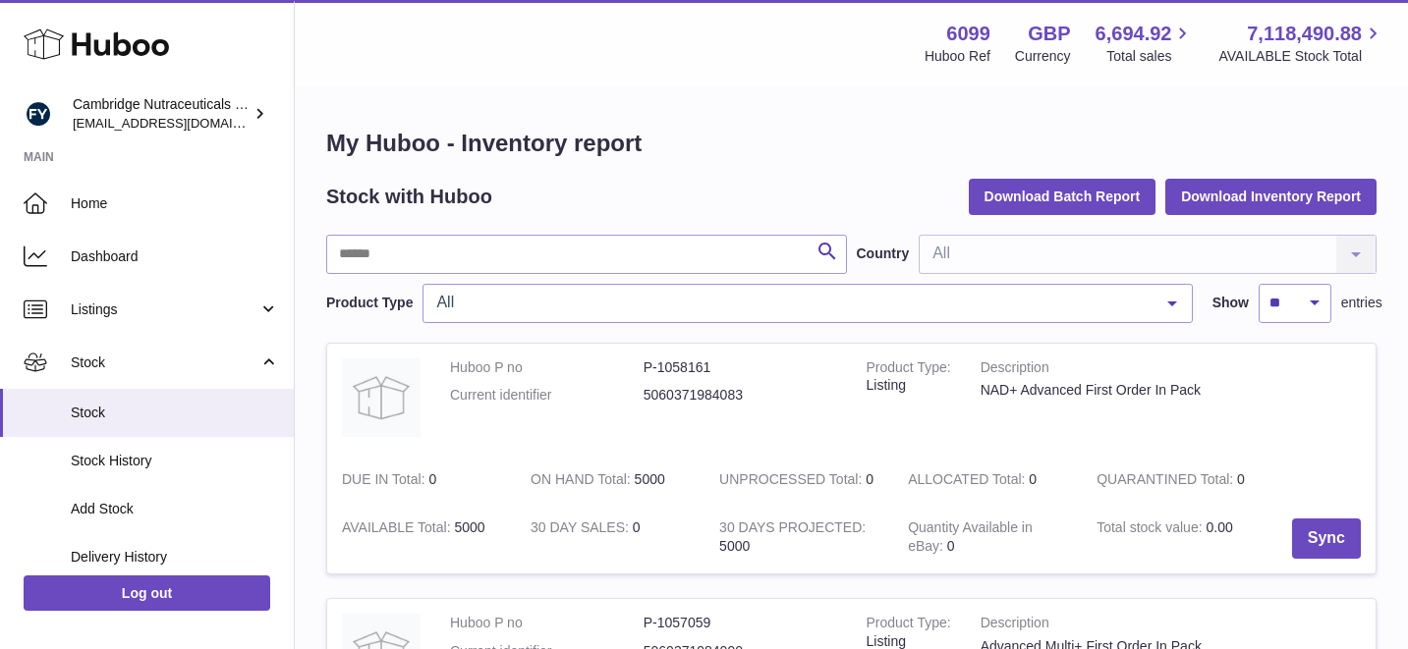 Image resolution: width=1408 pixels, height=649 pixels. I want to click on span: Total sales, so click(1150, 56).